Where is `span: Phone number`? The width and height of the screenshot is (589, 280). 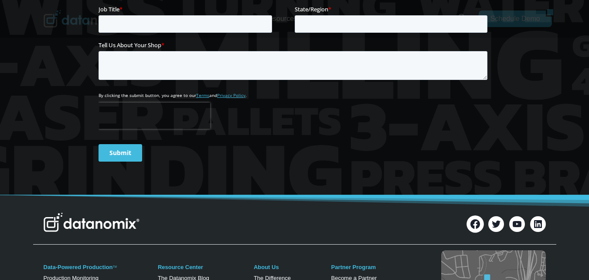 span: Phone number is located at coordinates (216, 40).